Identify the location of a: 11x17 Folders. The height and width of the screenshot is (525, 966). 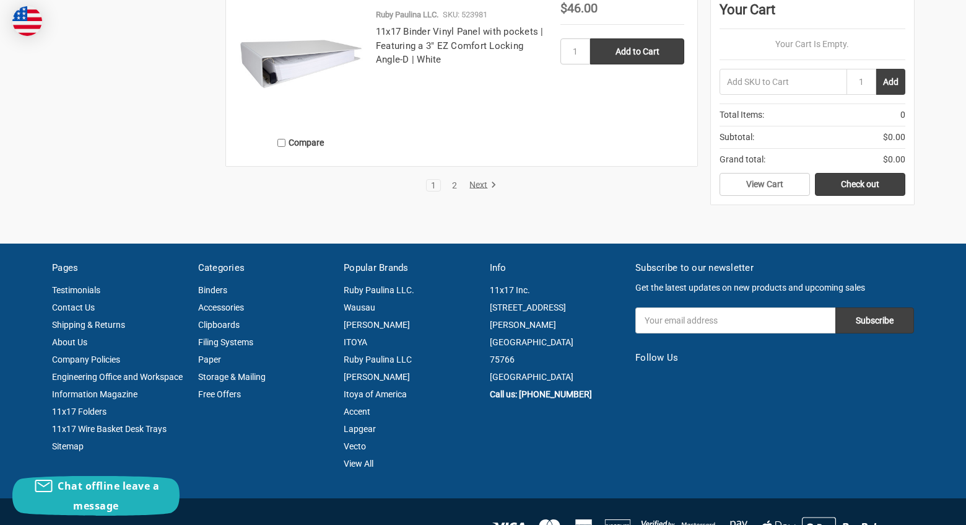
(79, 411).